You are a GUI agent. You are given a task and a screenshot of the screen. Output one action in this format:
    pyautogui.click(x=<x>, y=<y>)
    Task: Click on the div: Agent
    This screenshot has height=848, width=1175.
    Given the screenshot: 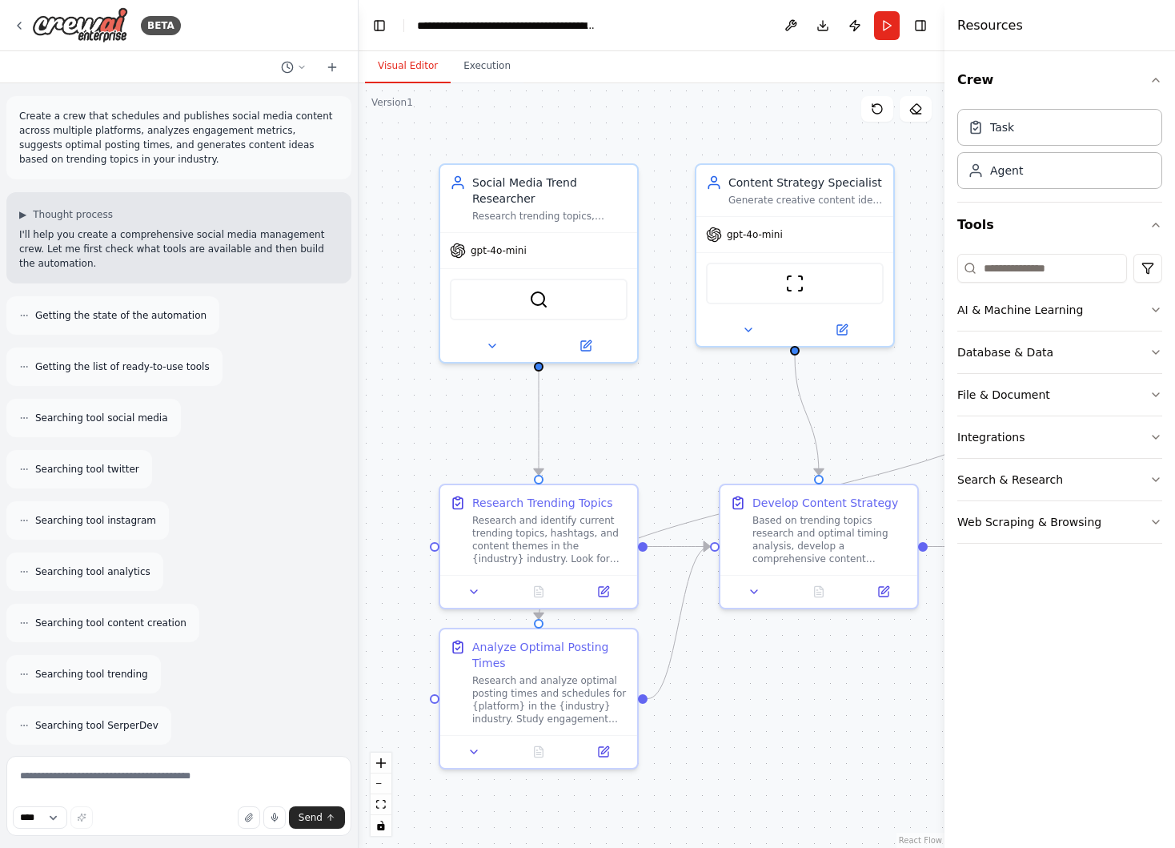 What is the action you would take?
    pyautogui.click(x=1006, y=170)
    